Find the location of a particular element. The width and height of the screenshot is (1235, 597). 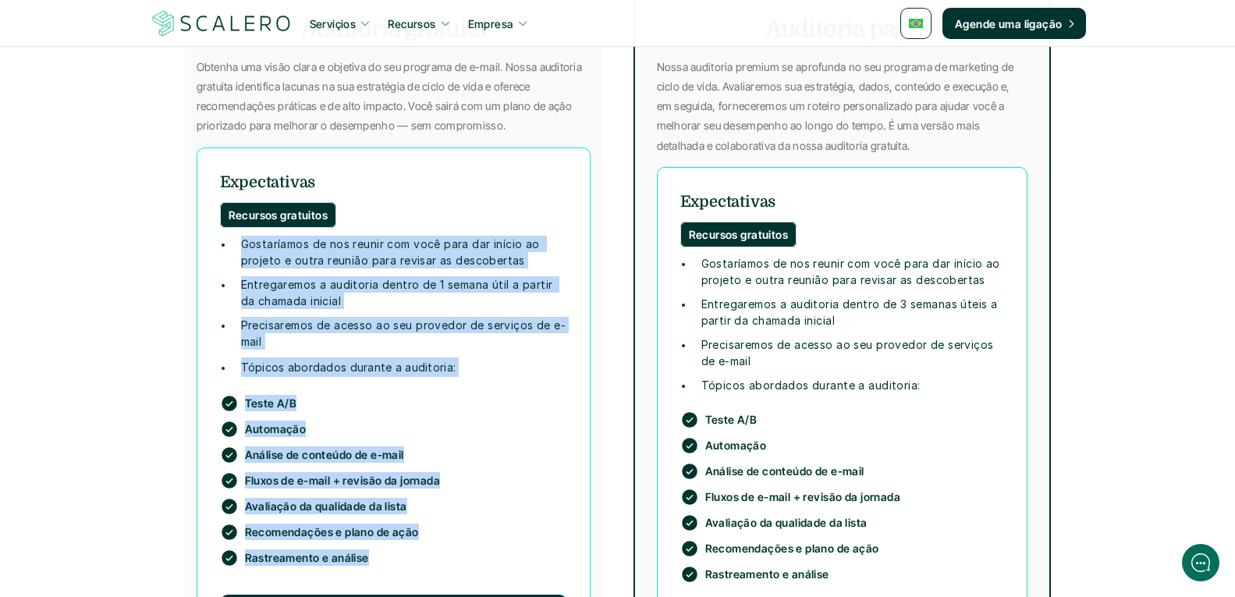

p: Obtenha uma visão clara e objetiva do seu programa de e-mail. Nossa auditoria gratuita identifica... is located at coordinates (393, 96).